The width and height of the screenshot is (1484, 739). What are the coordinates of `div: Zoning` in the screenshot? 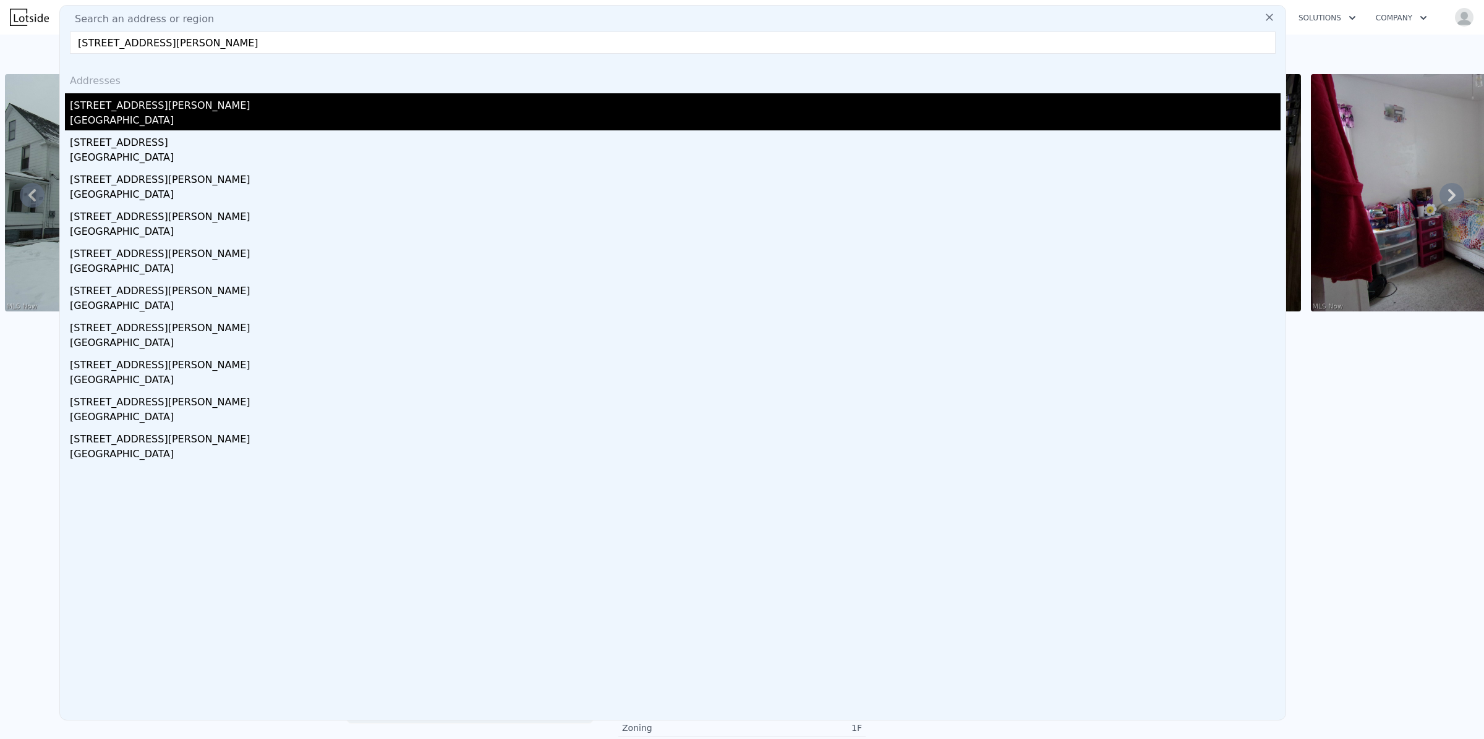 It's located at (682, 728).